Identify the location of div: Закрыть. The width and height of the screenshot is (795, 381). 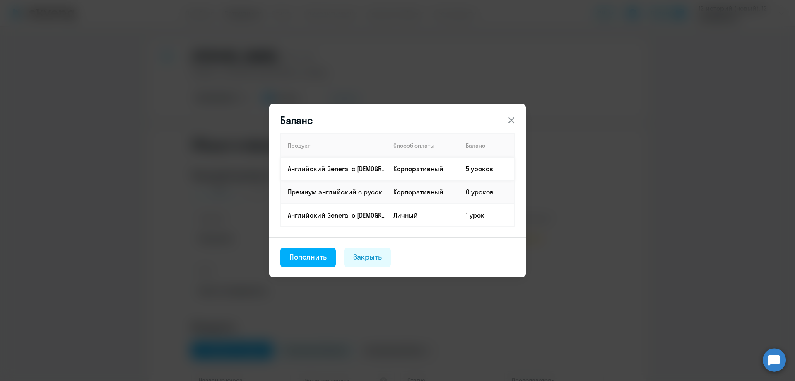
(368, 257).